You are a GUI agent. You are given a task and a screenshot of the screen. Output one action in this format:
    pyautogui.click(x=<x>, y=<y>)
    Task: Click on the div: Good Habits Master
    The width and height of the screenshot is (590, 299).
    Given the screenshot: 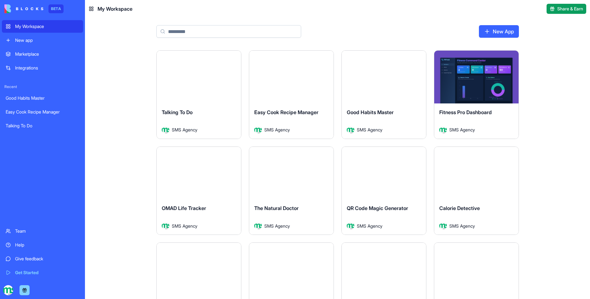 What is the action you would take?
    pyautogui.click(x=42, y=98)
    